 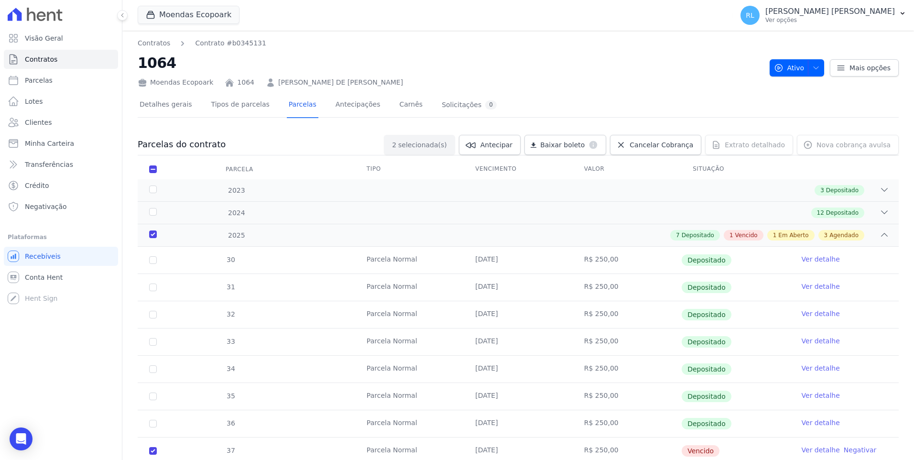 I want to click on span: 31, so click(x=230, y=287).